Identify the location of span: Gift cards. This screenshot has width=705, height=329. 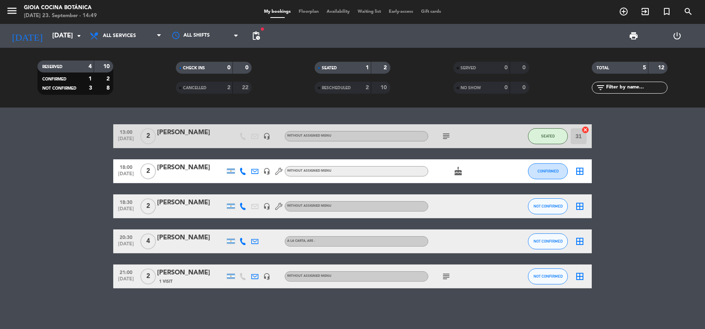
(431, 12).